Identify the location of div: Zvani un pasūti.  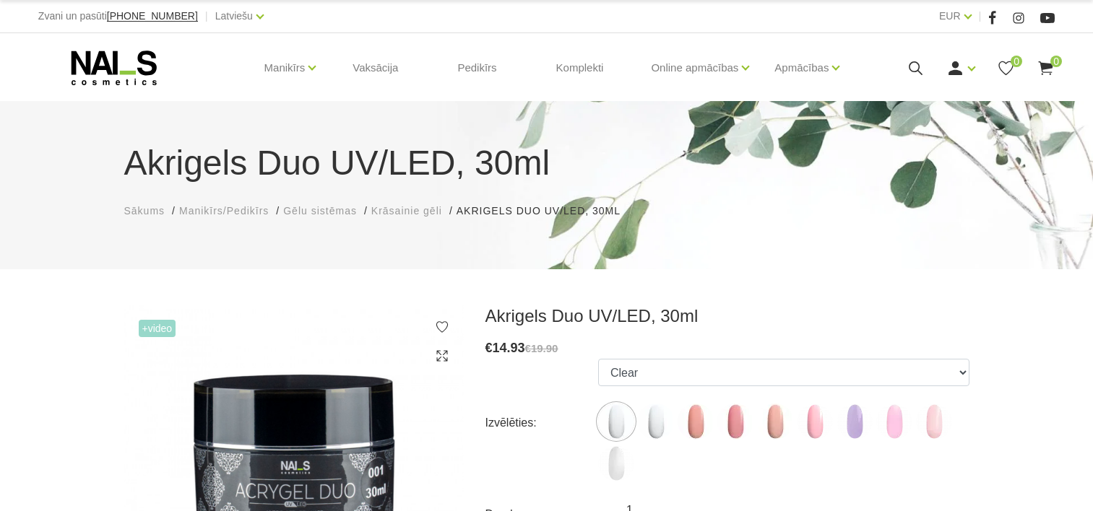
(118, 16).